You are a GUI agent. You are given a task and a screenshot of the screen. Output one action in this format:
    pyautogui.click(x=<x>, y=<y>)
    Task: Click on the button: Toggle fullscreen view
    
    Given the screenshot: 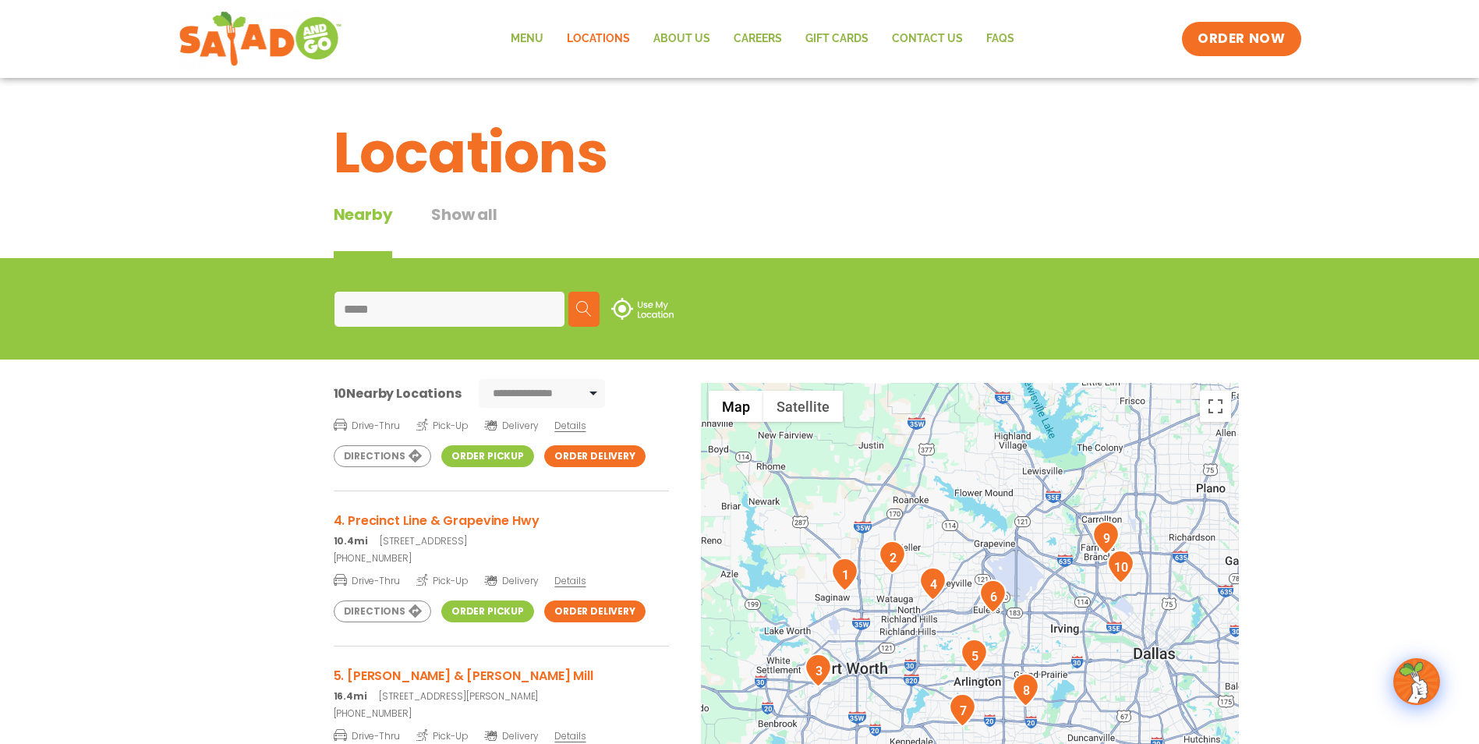 What is the action you would take?
    pyautogui.click(x=1216, y=406)
    